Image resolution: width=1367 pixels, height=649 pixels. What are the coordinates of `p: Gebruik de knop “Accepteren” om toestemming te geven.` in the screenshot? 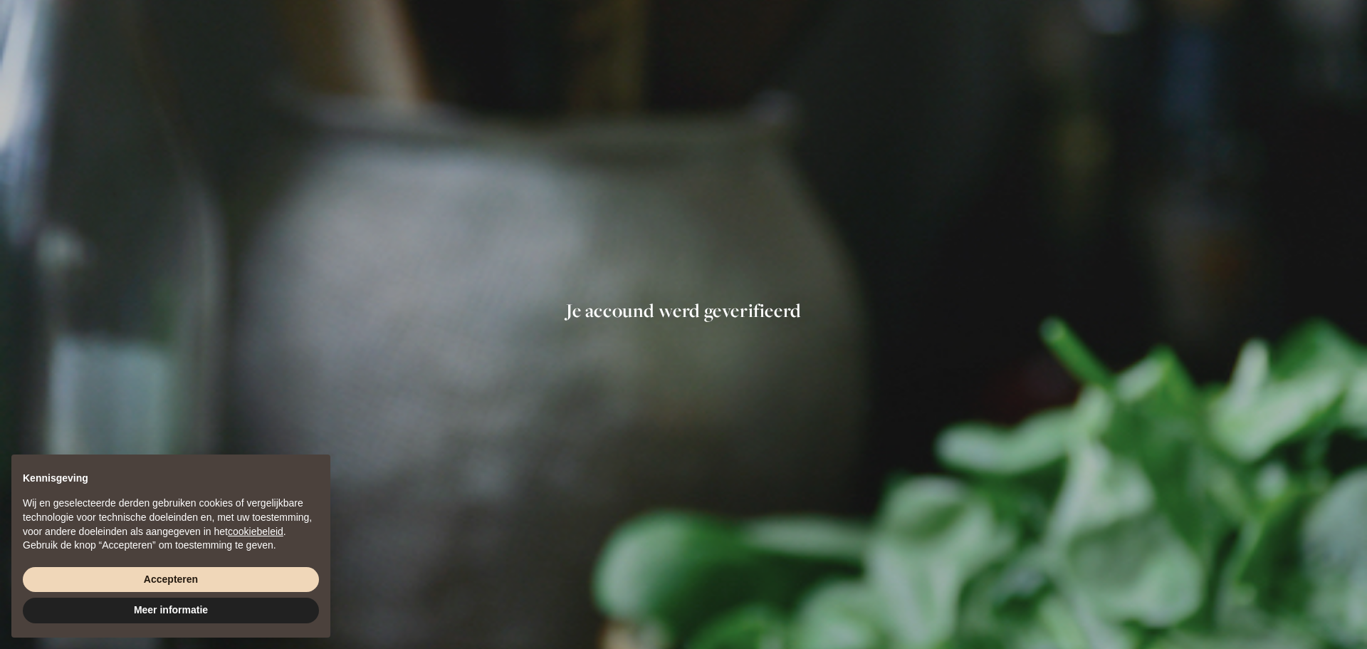 It's located at (171, 546).